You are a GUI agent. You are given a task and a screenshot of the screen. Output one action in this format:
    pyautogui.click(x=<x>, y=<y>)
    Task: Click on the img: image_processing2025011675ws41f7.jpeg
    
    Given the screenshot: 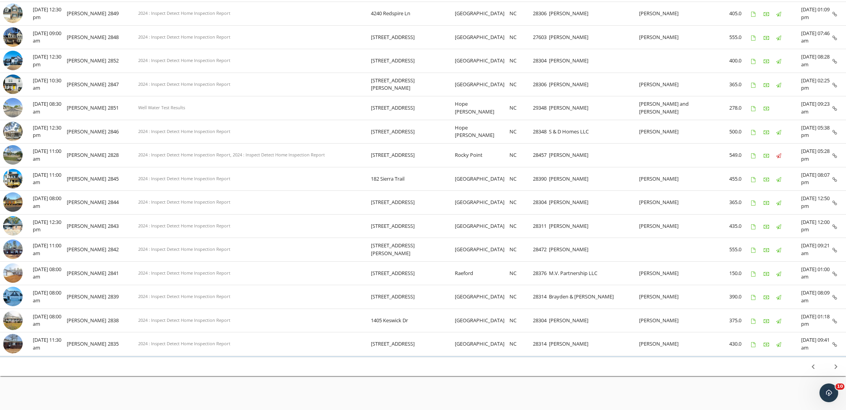 What is the action you would take?
    pyautogui.click(x=13, y=13)
    